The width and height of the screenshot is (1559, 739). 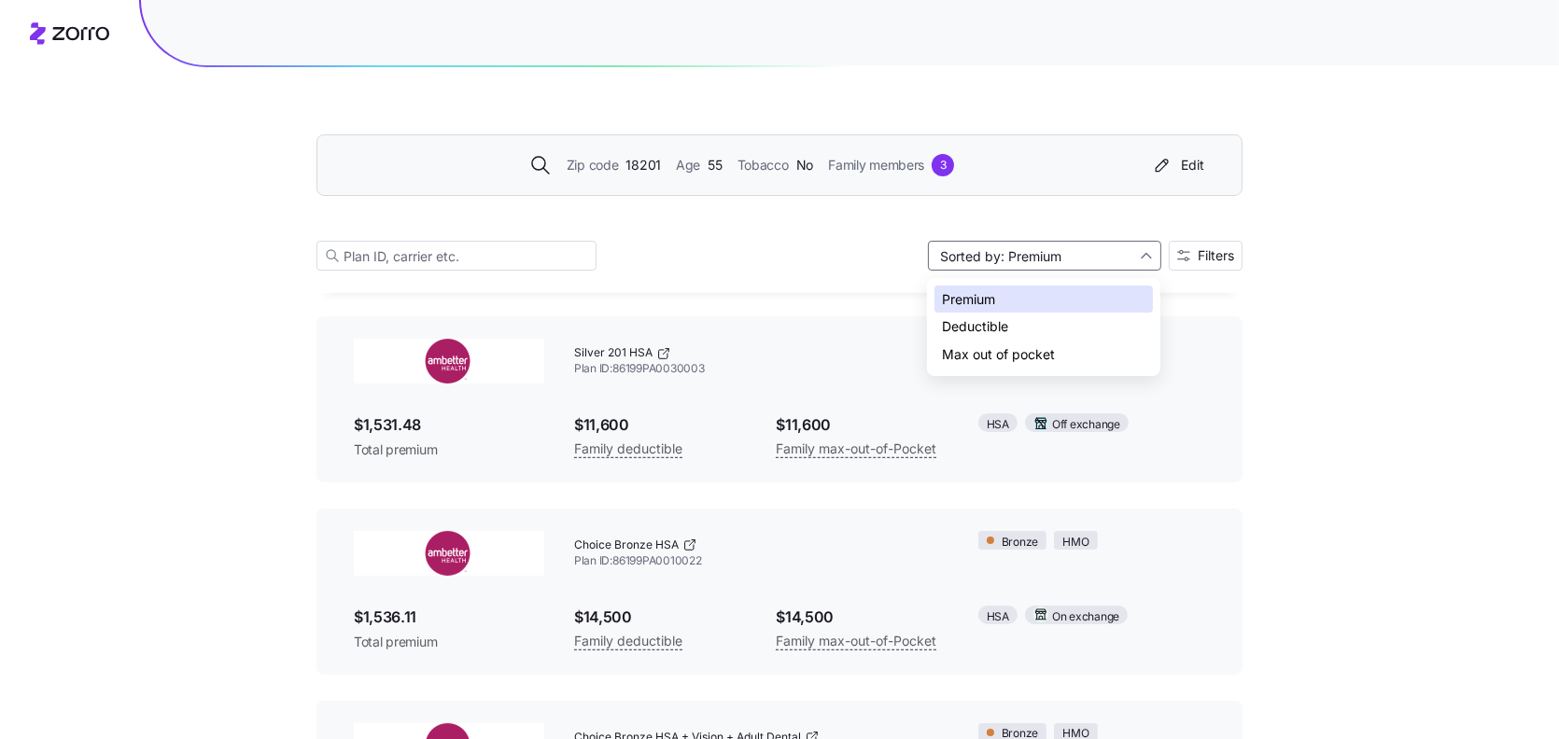 What do you see at coordinates (1177, 165) in the screenshot?
I see `div: Edit` at bounding box center [1177, 165].